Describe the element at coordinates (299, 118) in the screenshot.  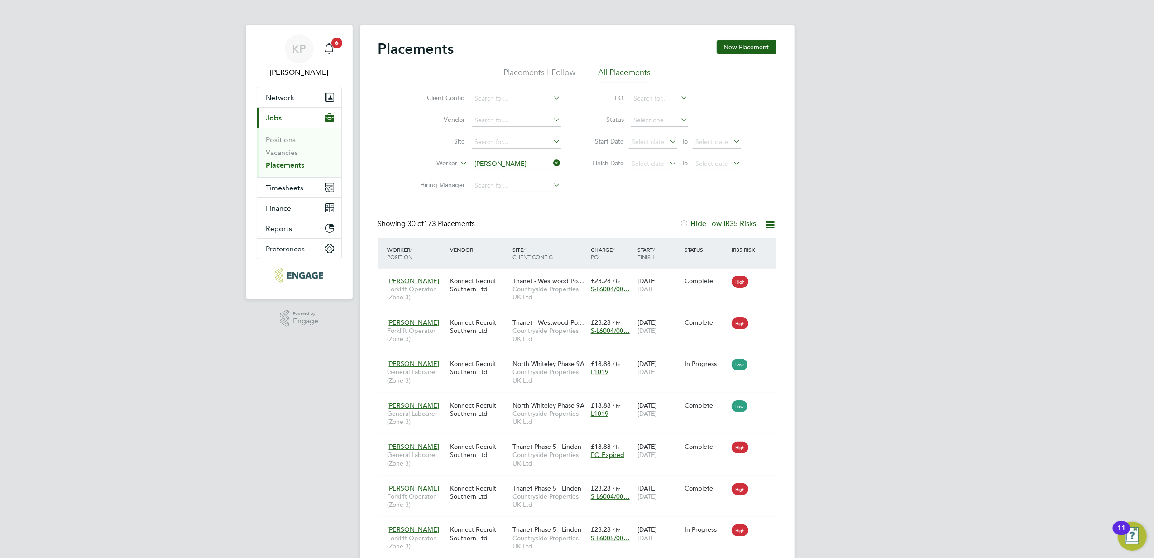
I see `button: Jobs` at that location.